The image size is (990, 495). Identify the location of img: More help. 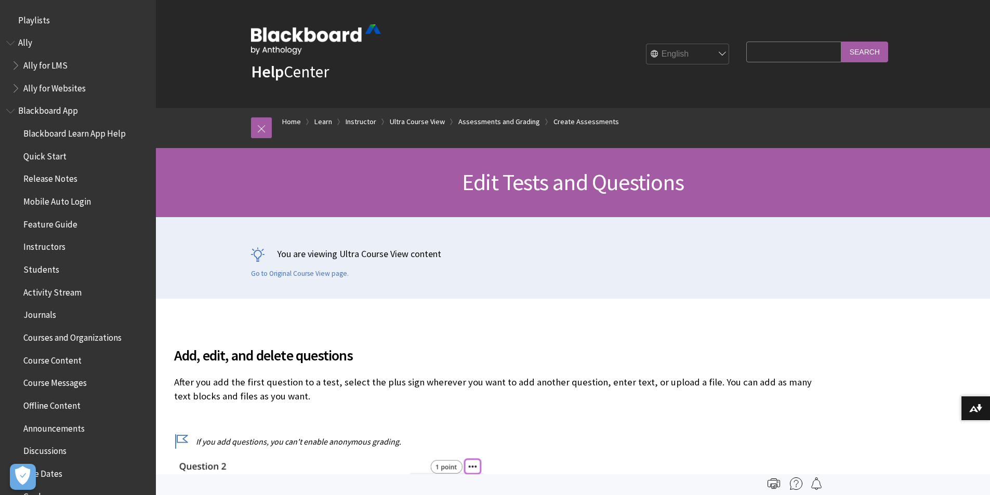
(796, 484).